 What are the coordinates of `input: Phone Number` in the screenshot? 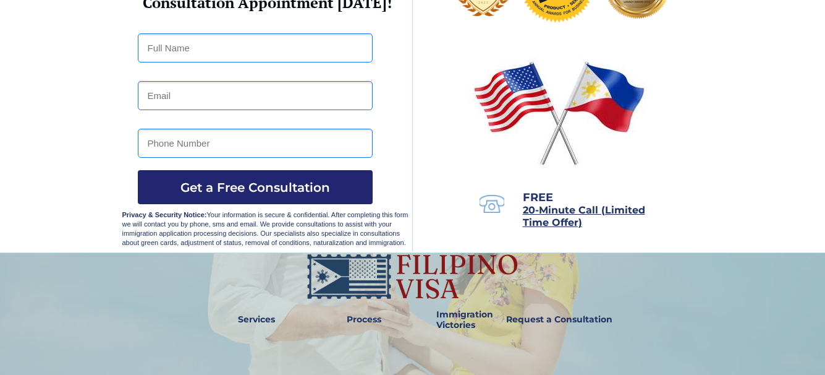 It's located at (255, 143).